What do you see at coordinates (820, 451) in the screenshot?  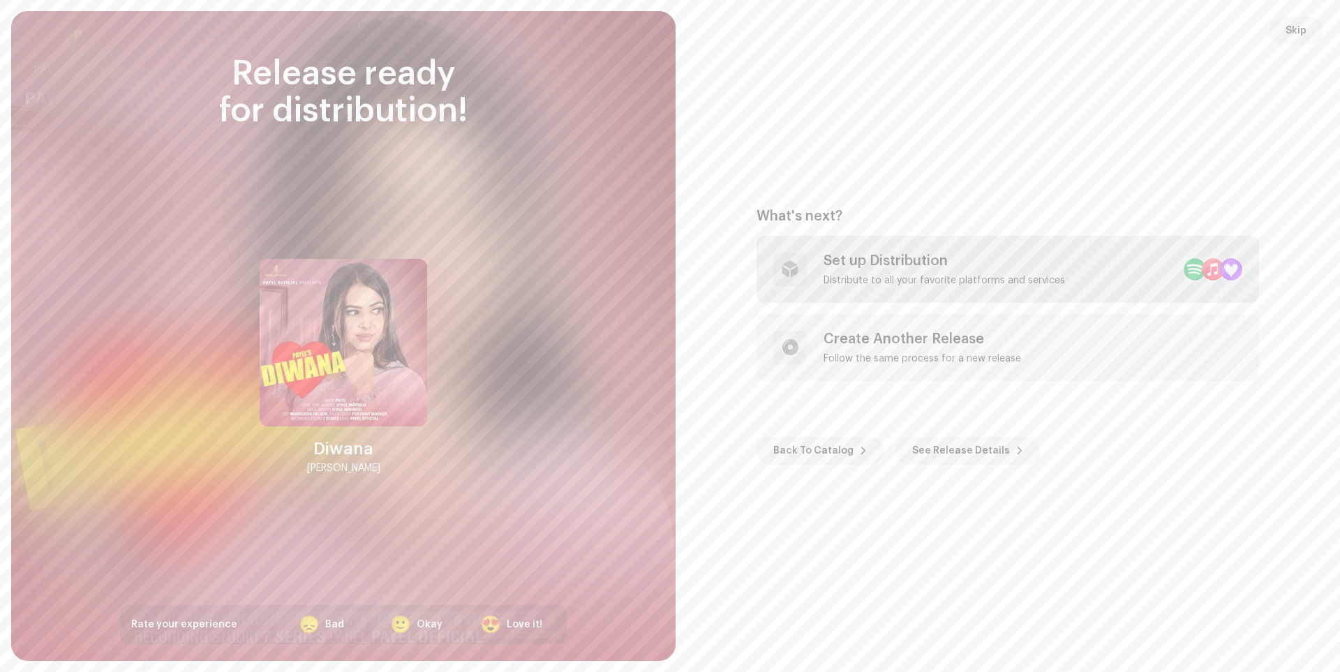 I see `button: Back To Catalog` at bounding box center [820, 451].